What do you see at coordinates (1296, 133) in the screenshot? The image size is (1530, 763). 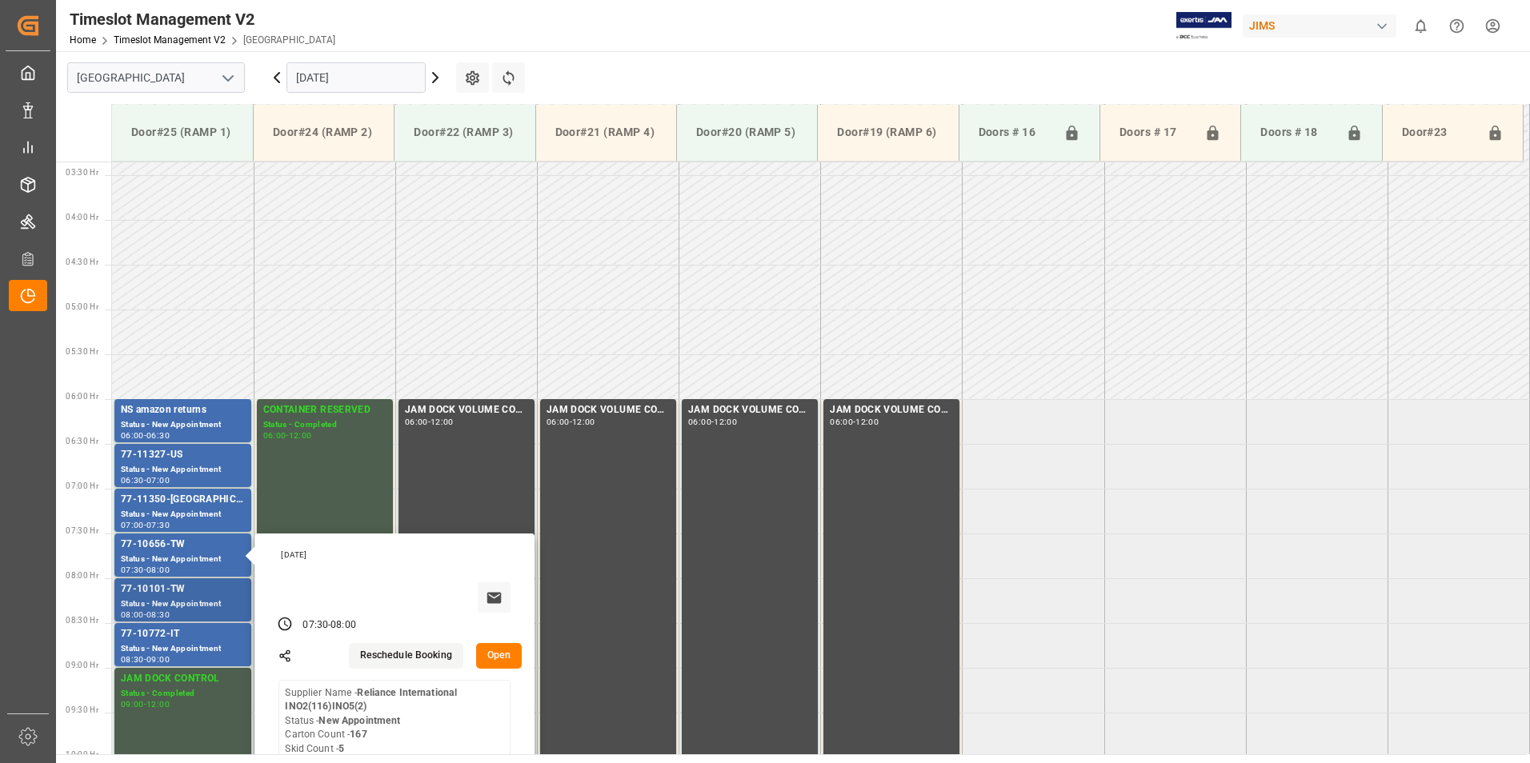 I see `div: Doors # 18` at bounding box center [1296, 133].